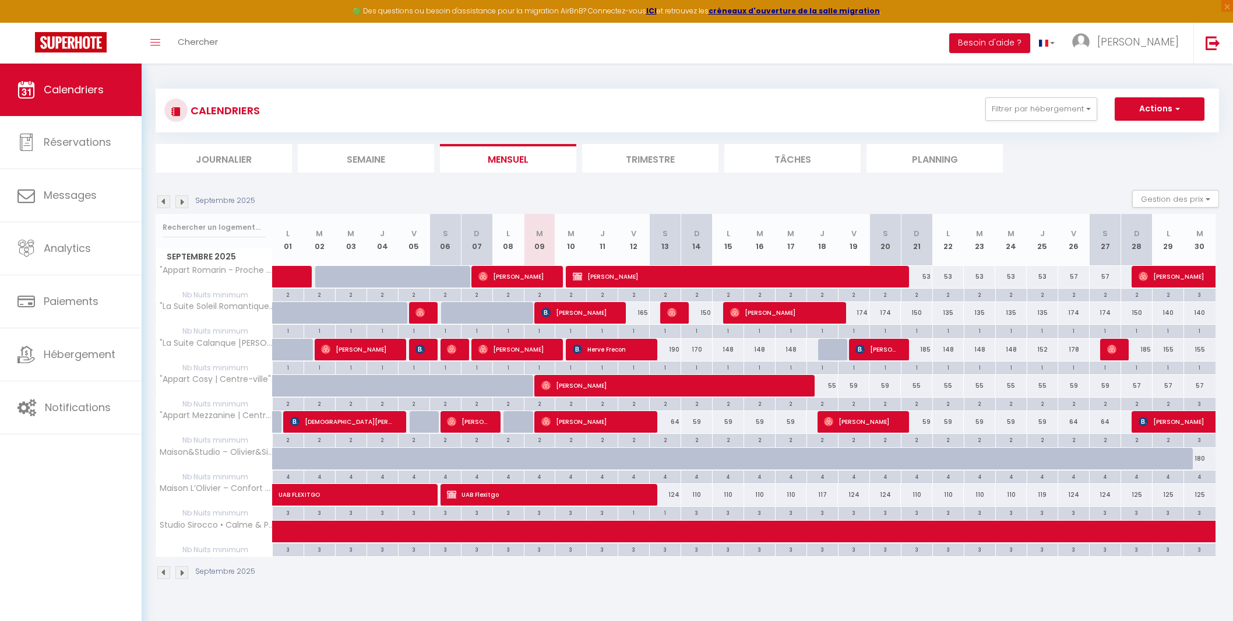 The width and height of the screenshot is (1233, 621). I want to click on th: 13, so click(666, 240).